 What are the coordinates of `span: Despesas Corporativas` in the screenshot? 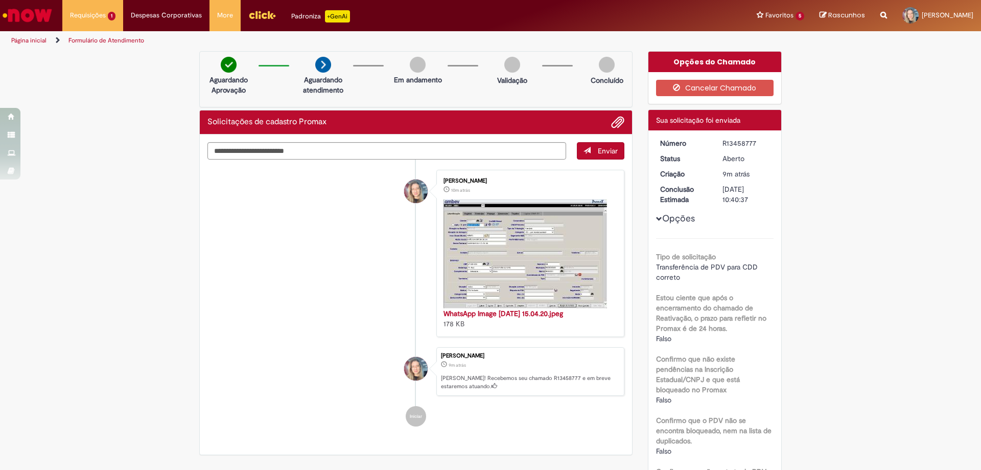 It's located at (166, 15).